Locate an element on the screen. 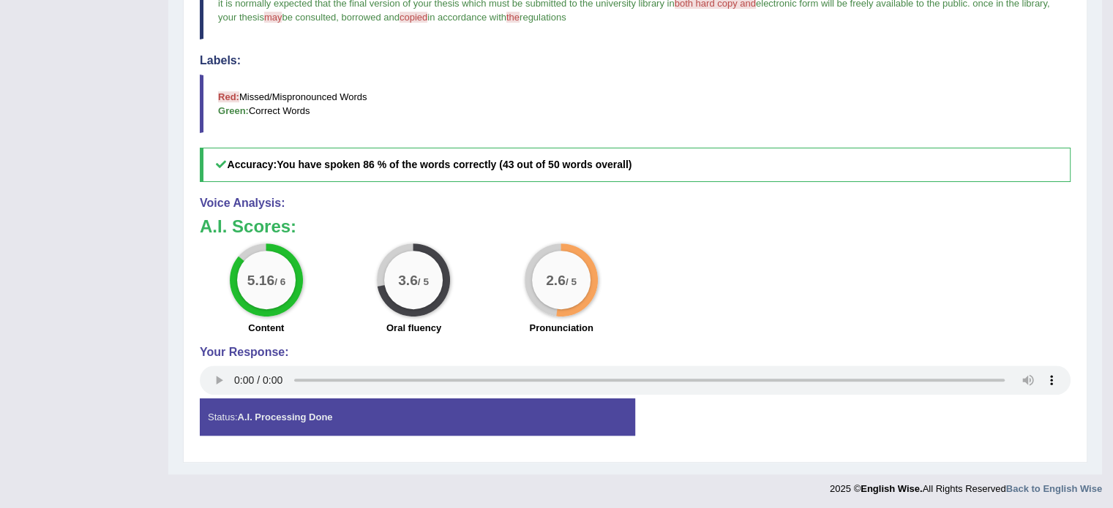  blockquote: Missed/Mispronounced Words Correct Words is located at coordinates (635, 104).